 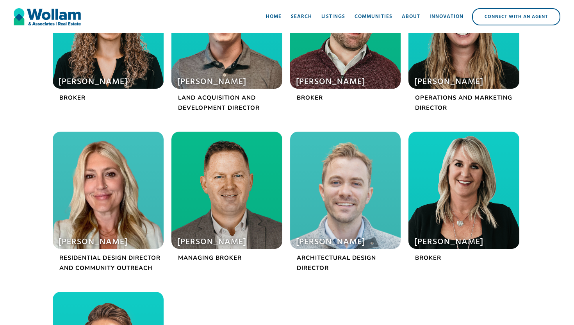 I want to click on a: home, so click(x=47, y=17).